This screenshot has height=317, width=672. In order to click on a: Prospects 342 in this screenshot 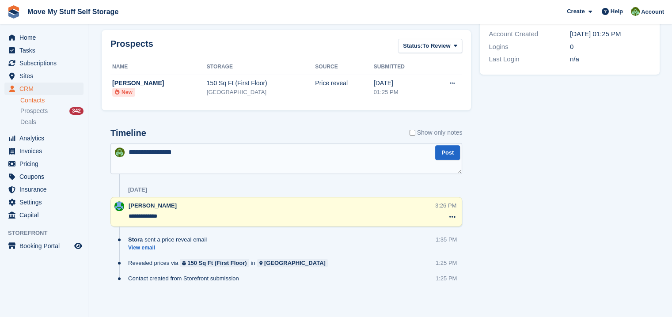, I will do `click(52, 111)`.